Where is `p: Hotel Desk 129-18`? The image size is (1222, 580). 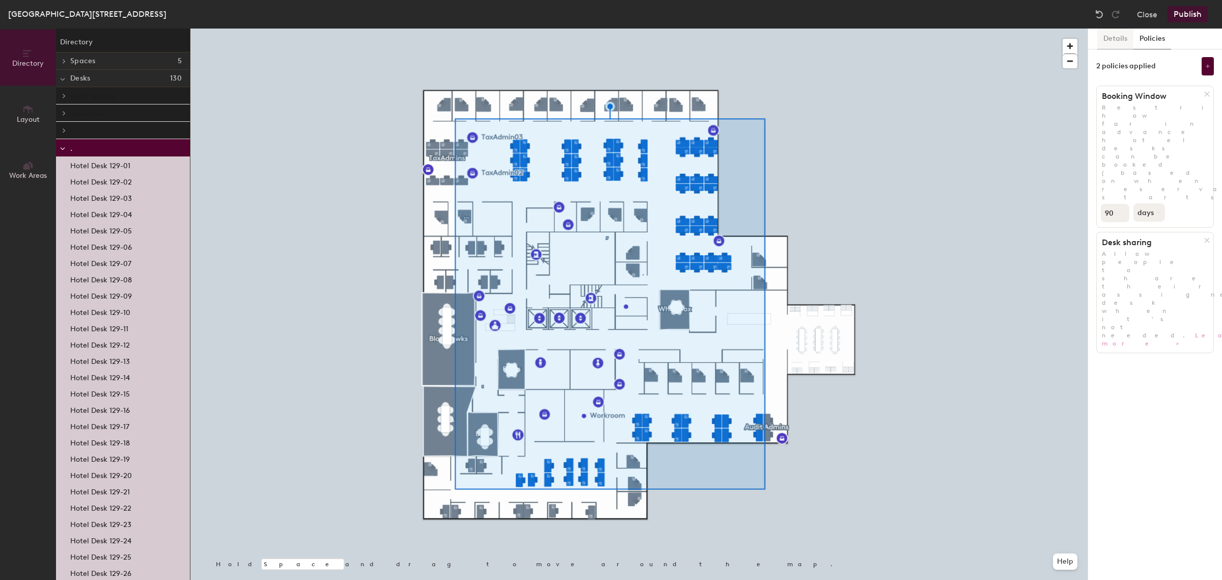 p: Hotel Desk 129-18 is located at coordinates (100, 441).